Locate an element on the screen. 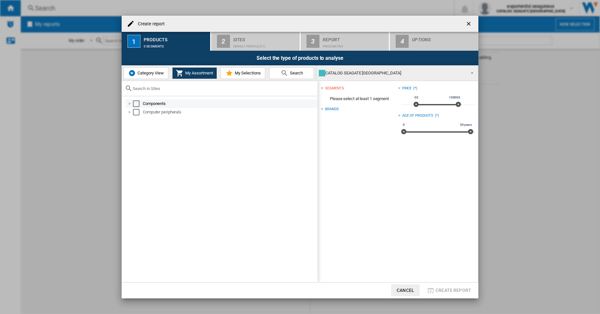  div: Price is located at coordinates (407, 88).